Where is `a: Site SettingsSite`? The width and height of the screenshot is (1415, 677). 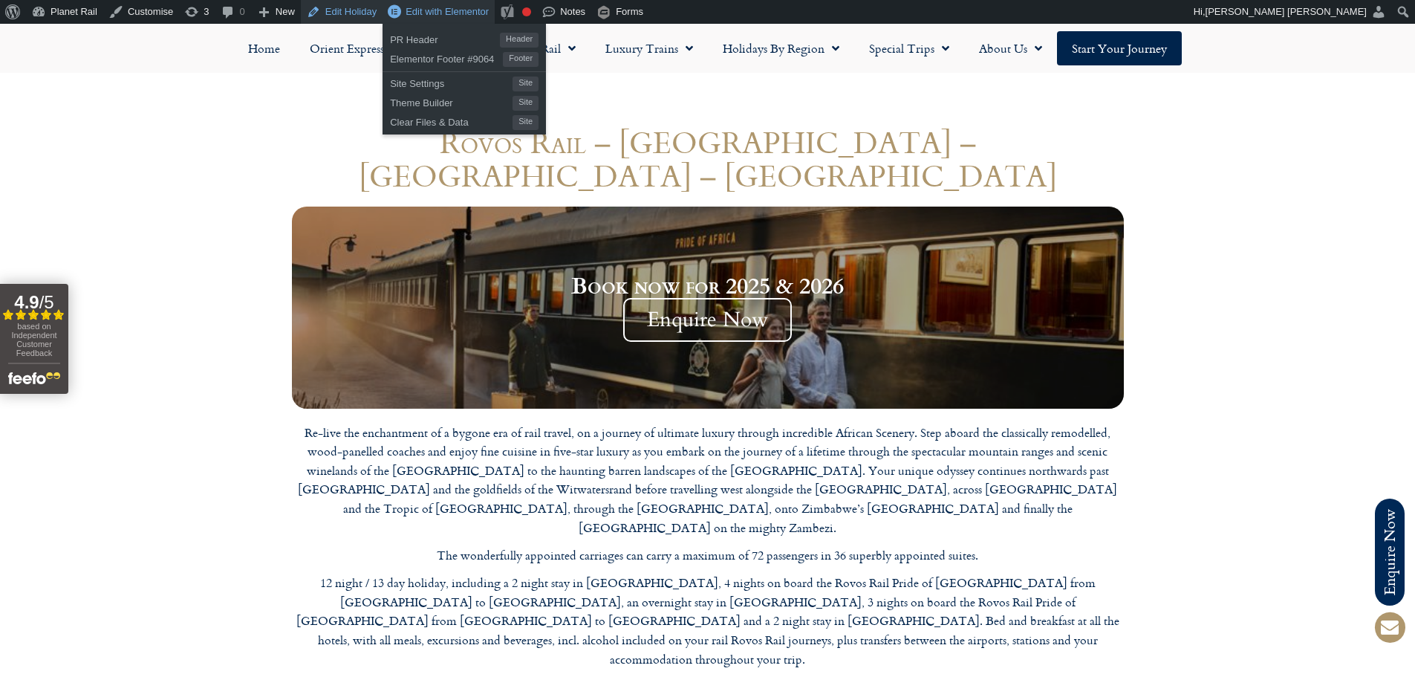 a: Site SettingsSite is located at coordinates (464, 82).